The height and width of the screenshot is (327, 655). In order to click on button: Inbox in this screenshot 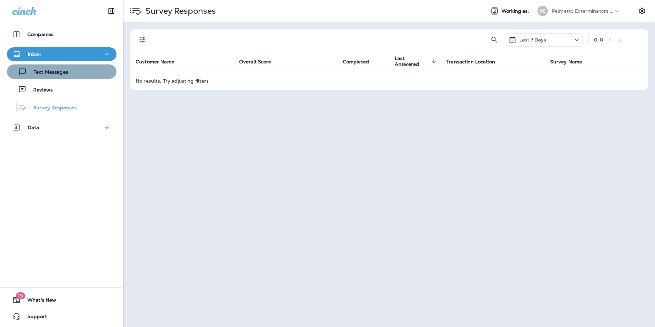, I will do `click(62, 54)`.